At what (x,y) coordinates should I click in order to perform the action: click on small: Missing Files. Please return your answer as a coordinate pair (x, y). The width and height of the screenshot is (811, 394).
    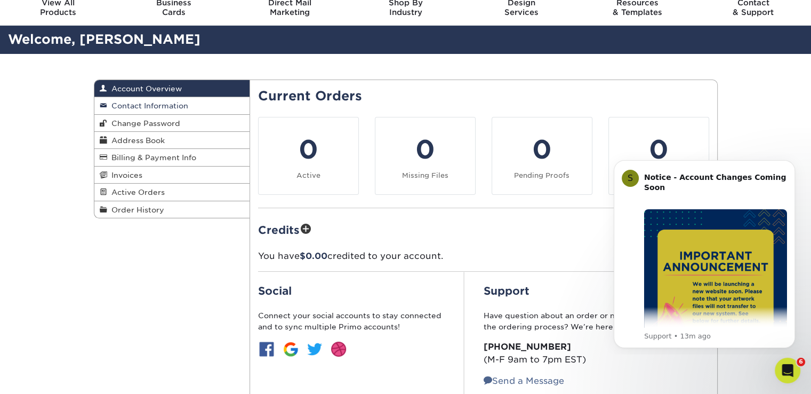
    Looking at the image, I should click on (425, 175).